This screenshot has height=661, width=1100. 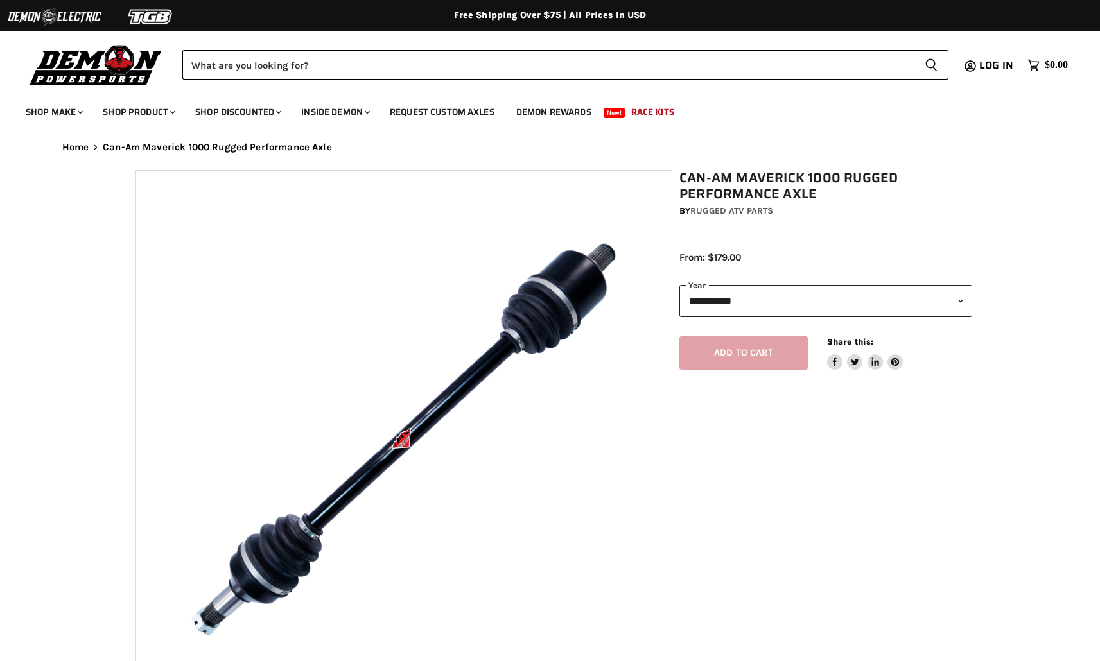 I want to click on a: Shop Make, so click(x=53, y=112).